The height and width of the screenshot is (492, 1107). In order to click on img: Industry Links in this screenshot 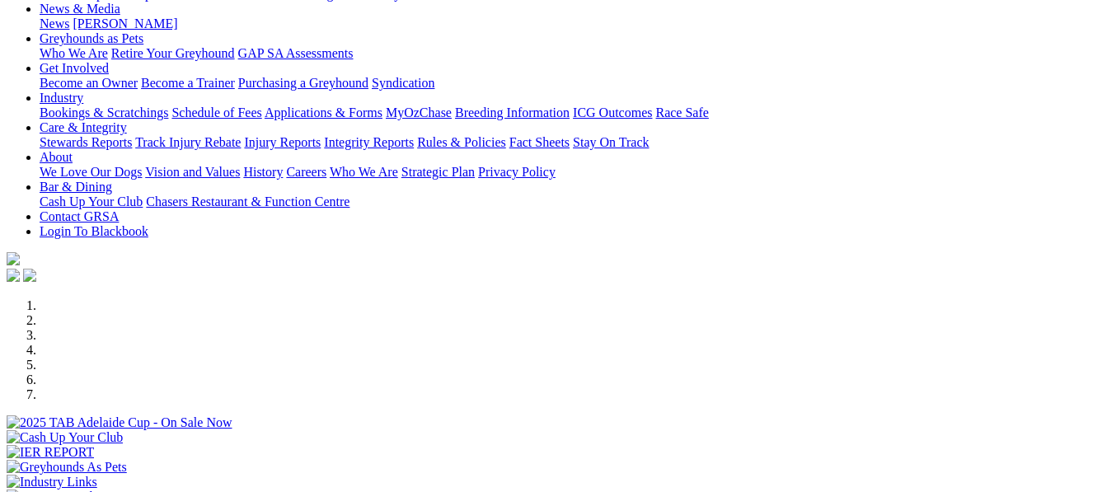, I will do `click(52, 482)`.